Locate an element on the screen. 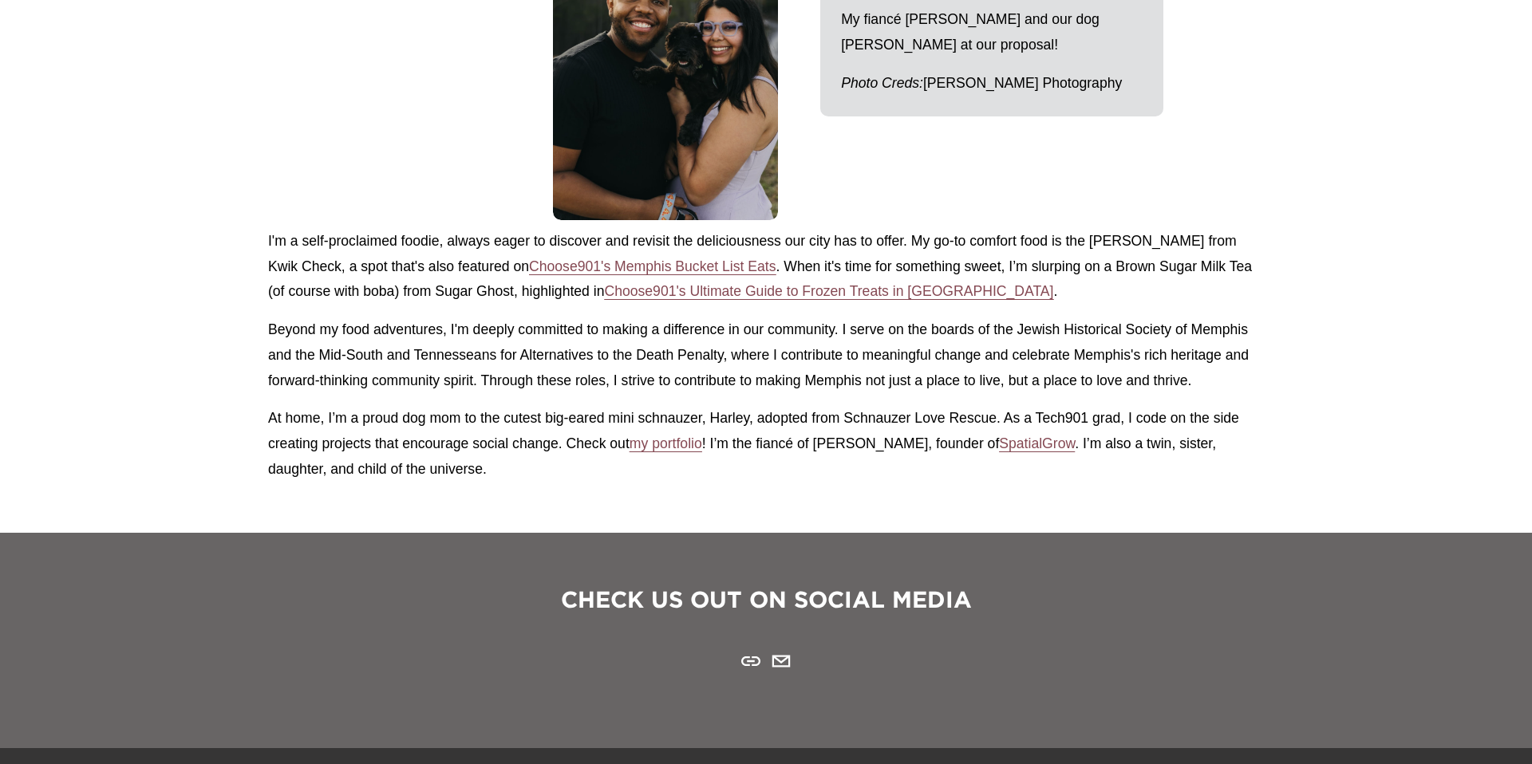 Image resolution: width=1532 pixels, height=764 pixels. span: Choose901's Memphis Bucket List Eats is located at coordinates (652, 267).